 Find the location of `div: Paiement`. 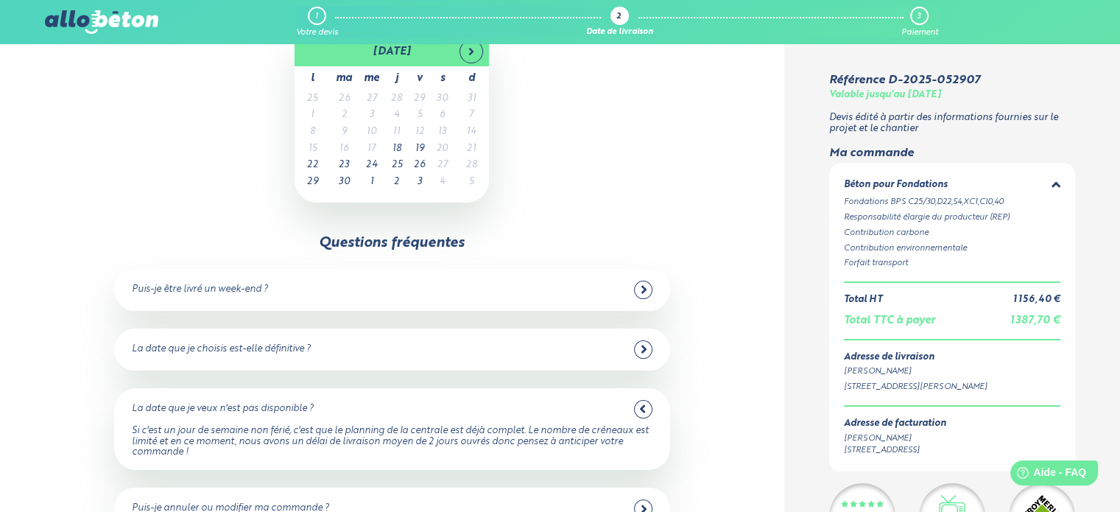

div: Paiement is located at coordinates (919, 32).